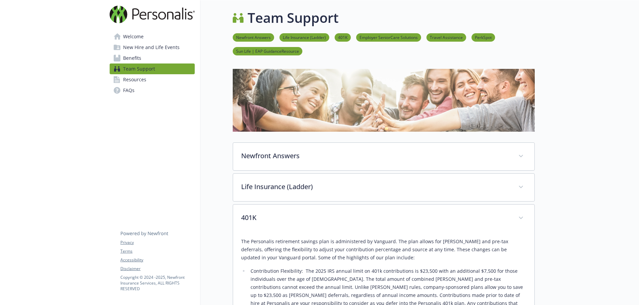 This screenshot has height=305, width=639. Describe the element at coordinates (267, 51) in the screenshot. I see `a: Sun Life | EAP GuidanceResource` at that location.